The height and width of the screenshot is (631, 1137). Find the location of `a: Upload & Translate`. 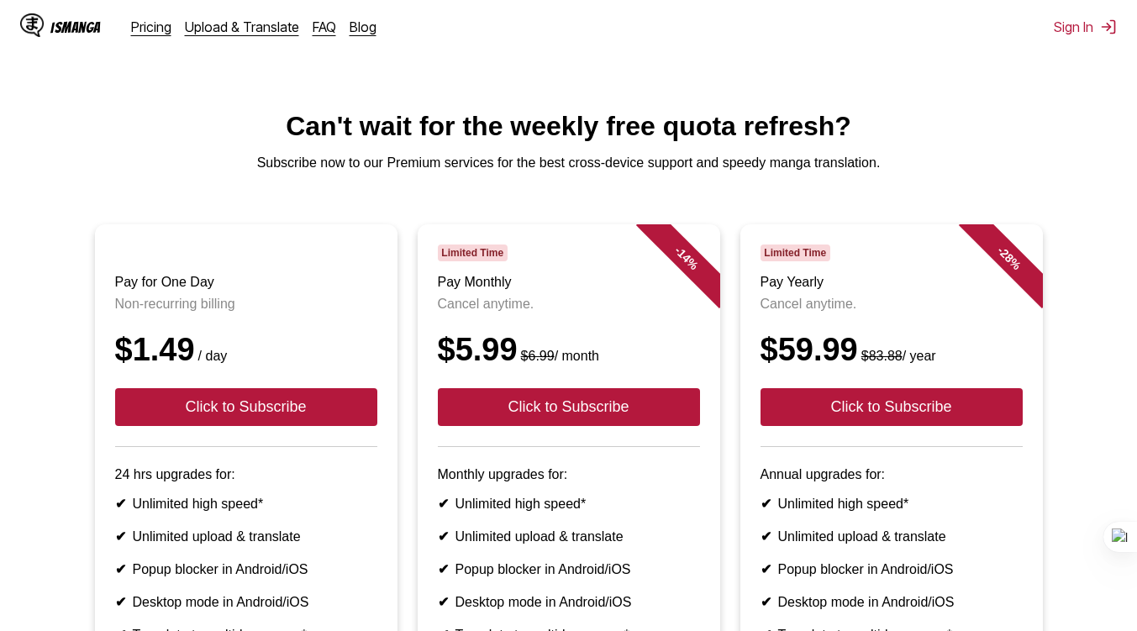

a: Upload & Translate is located at coordinates (242, 27).